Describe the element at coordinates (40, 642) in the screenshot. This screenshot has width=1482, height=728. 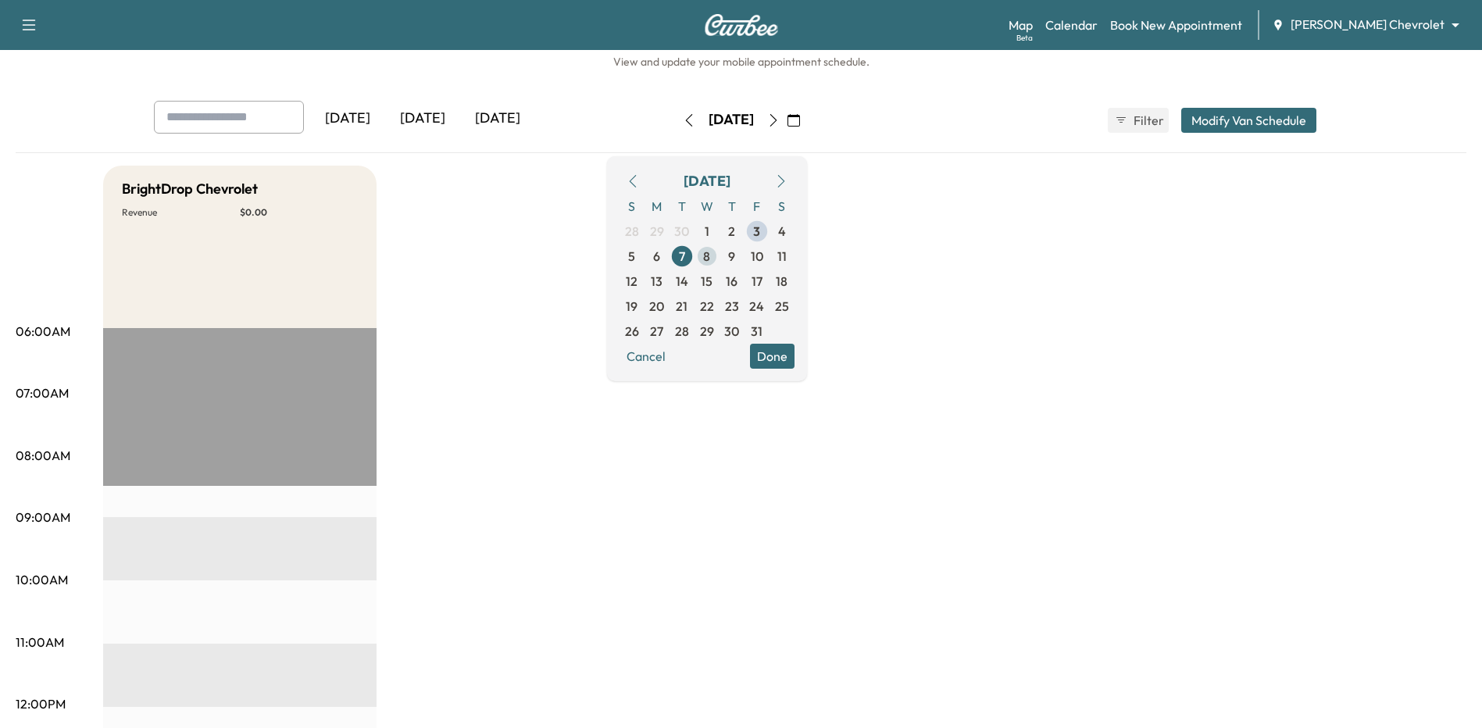
I see `p: 11:00AM` at that location.